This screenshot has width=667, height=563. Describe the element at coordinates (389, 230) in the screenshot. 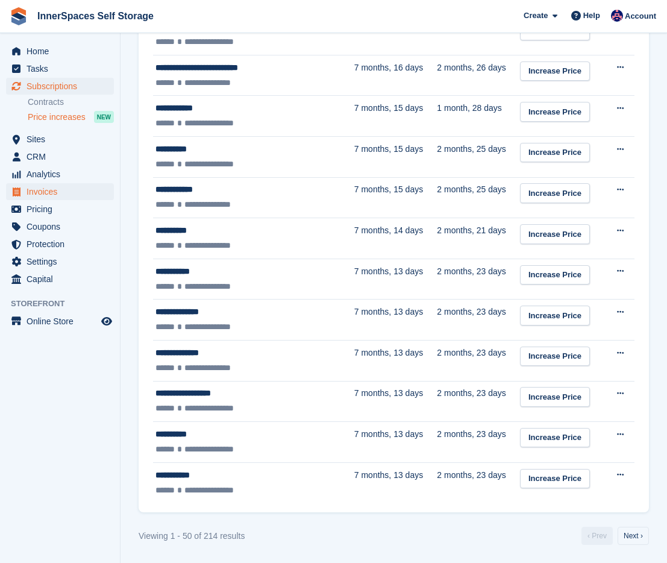

I see `span: 7 months, 14 days` at that location.